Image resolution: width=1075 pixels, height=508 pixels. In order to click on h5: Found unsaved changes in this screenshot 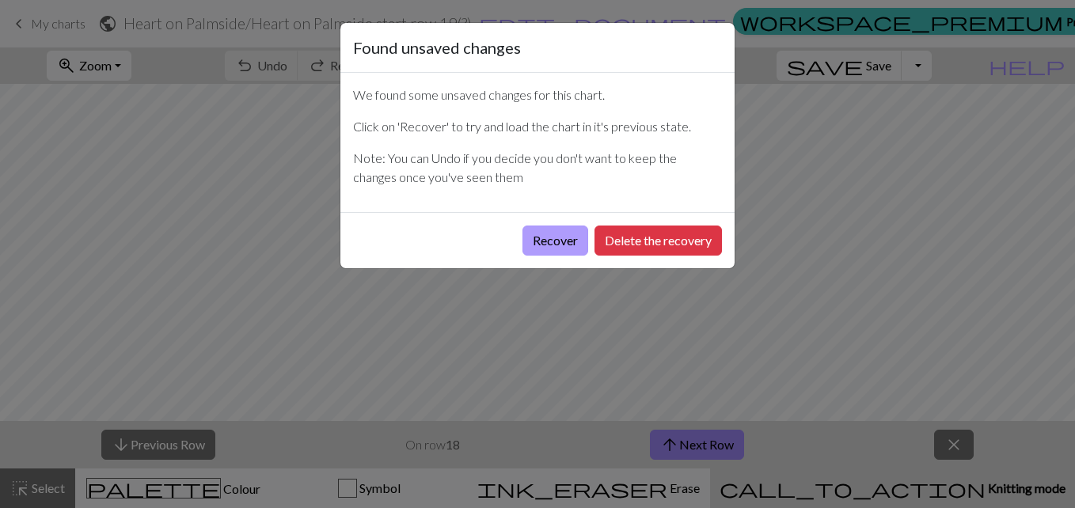, I will do `click(437, 47)`.